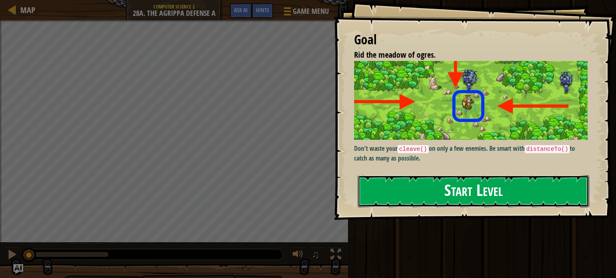 This screenshot has height=278, width=616. I want to click on span: Ask AI, so click(241, 10).